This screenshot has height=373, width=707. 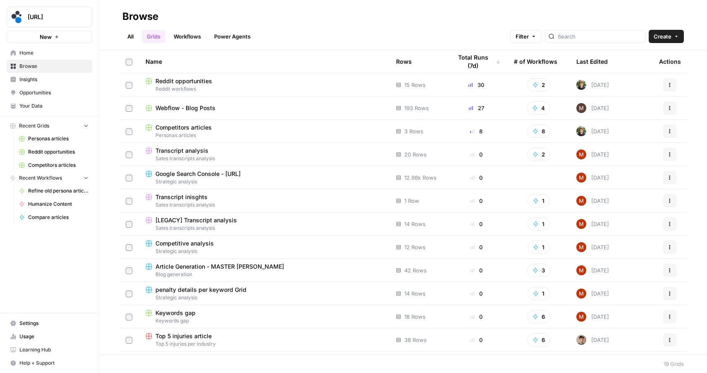 I want to click on a: Grids, so click(x=153, y=36).